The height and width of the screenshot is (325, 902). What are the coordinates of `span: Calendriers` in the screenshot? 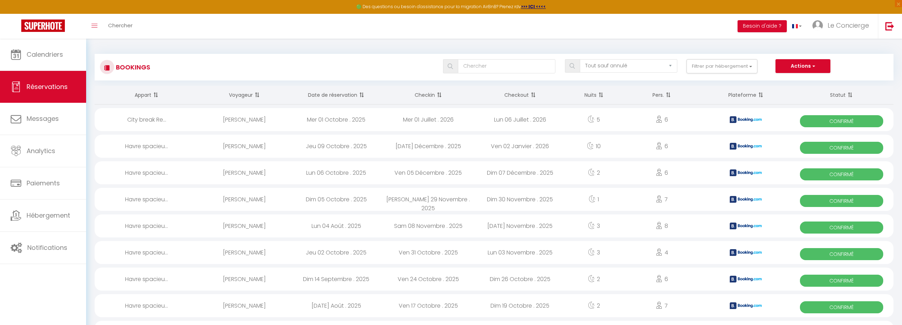 It's located at (45, 54).